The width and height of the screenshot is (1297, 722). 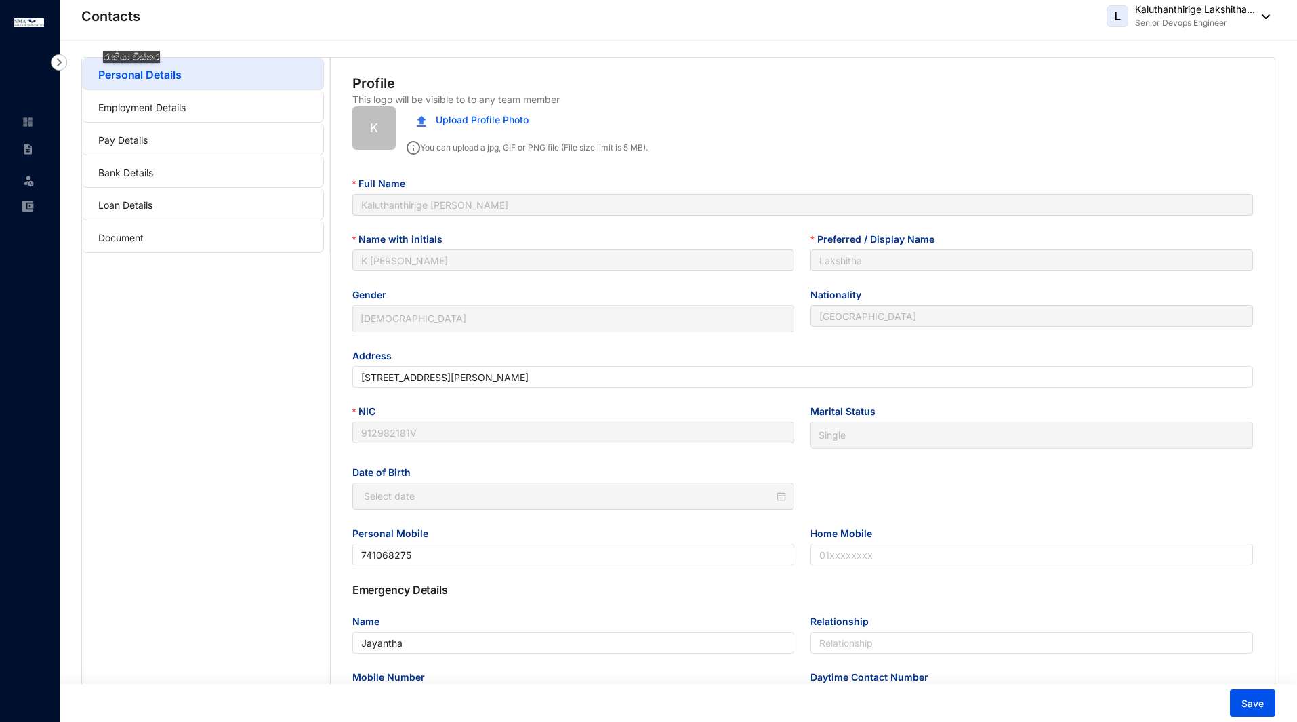 What do you see at coordinates (373, 83) in the screenshot?
I see `p: Profile` at bounding box center [373, 83].